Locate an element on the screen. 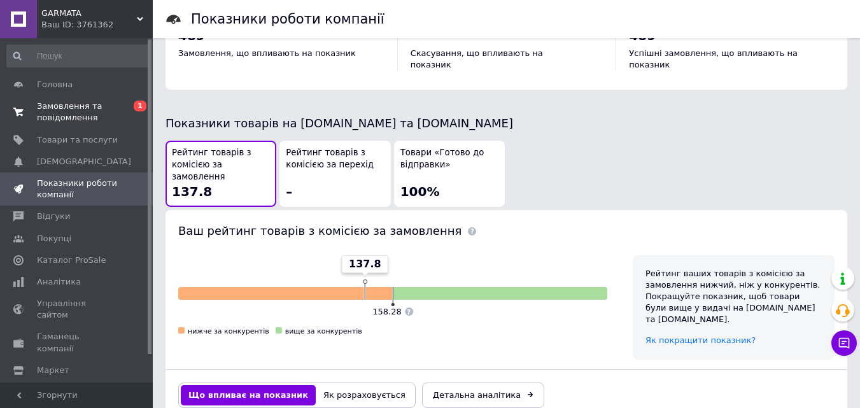 The image size is (860, 408). input: Пошук is located at coordinates (78, 56).